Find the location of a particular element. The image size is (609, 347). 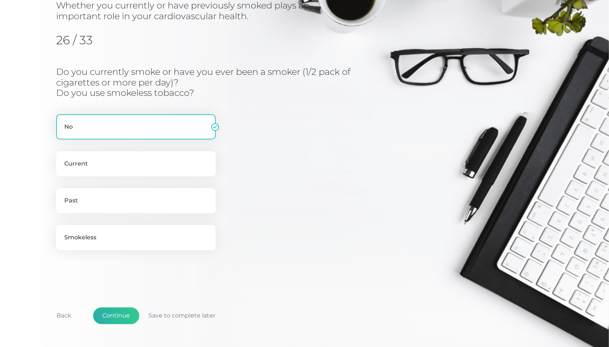

button: Back is located at coordinates (64, 316).